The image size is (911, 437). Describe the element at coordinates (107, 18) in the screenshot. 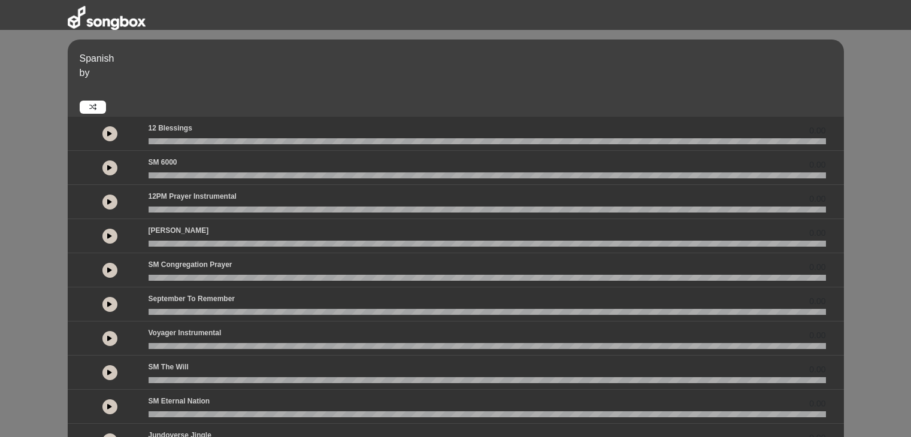

I see `img: songbox-logo-white.png` at that location.